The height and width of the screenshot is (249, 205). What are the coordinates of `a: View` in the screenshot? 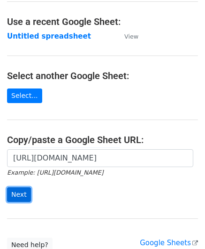 It's located at (127, 36).